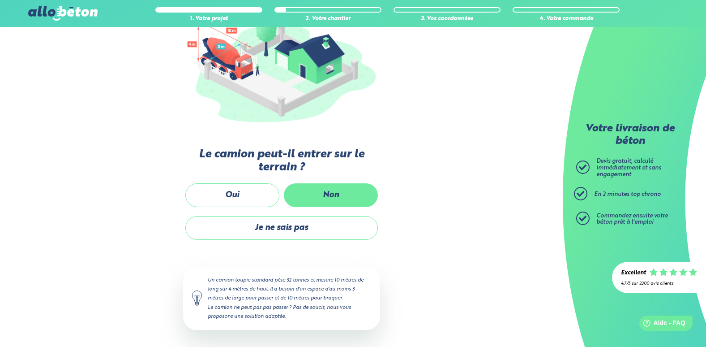 Image resolution: width=706 pixels, height=347 pixels. Describe the element at coordinates (232, 195) in the screenshot. I see `label: Oui` at that location.